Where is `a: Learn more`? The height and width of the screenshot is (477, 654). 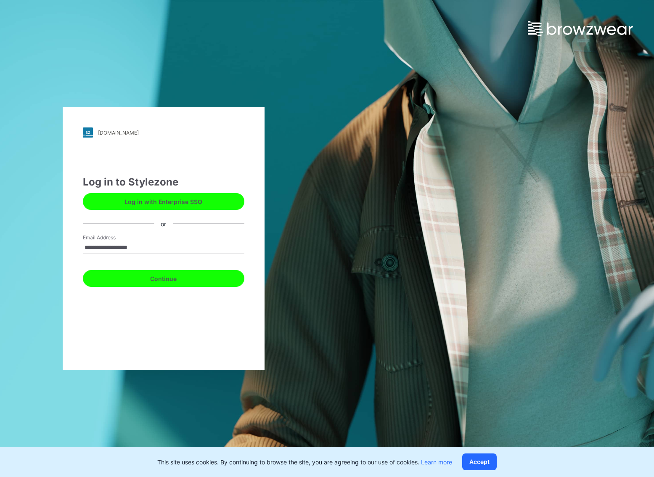 a: Learn more is located at coordinates (437, 462).